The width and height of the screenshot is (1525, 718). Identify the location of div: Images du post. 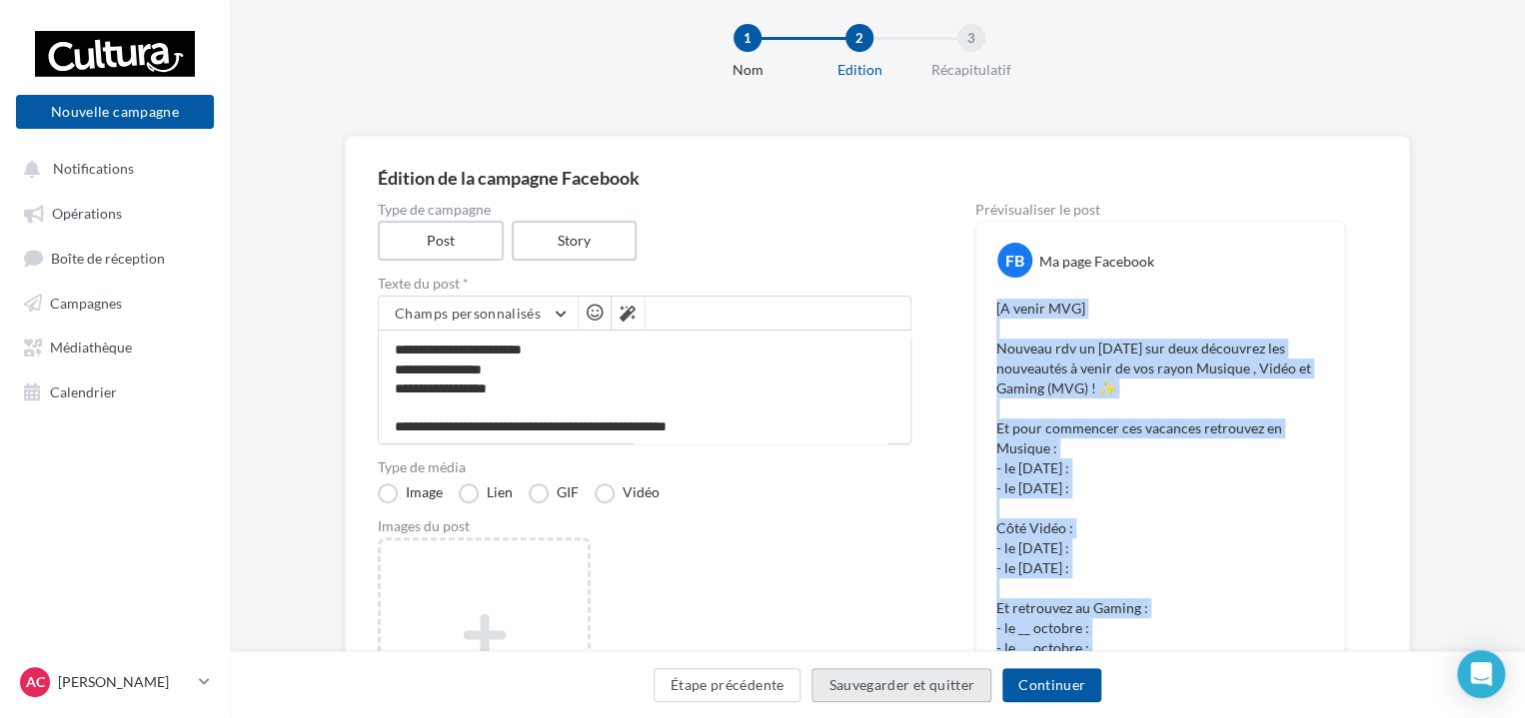
(644, 527).